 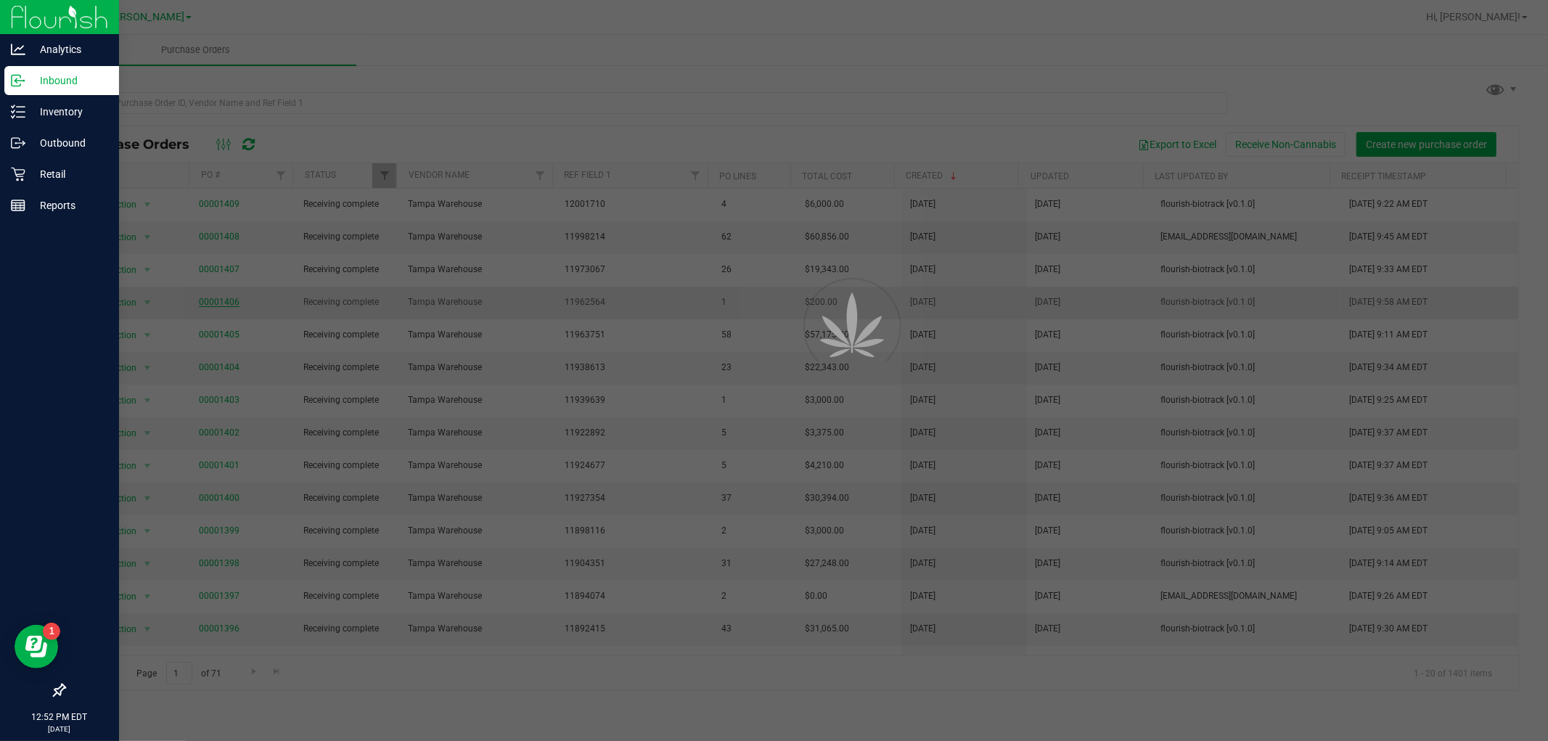 What do you see at coordinates (18, 112) in the screenshot?
I see `inline-svg: Inventory` at bounding box center [18, 112].